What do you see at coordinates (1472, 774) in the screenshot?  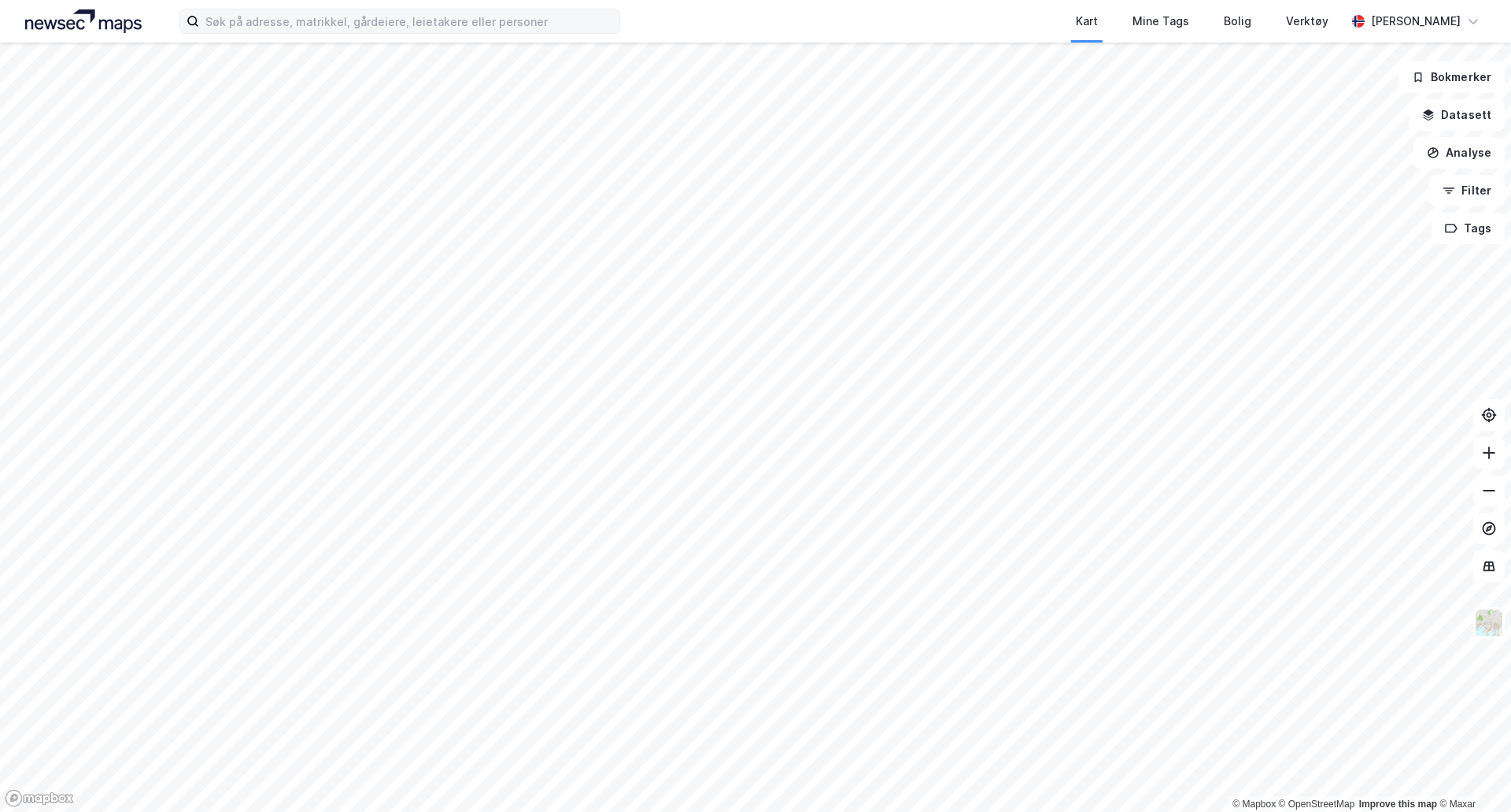 I see `div: Kontrollprogram for chat` at bounding box center [1472, 774].